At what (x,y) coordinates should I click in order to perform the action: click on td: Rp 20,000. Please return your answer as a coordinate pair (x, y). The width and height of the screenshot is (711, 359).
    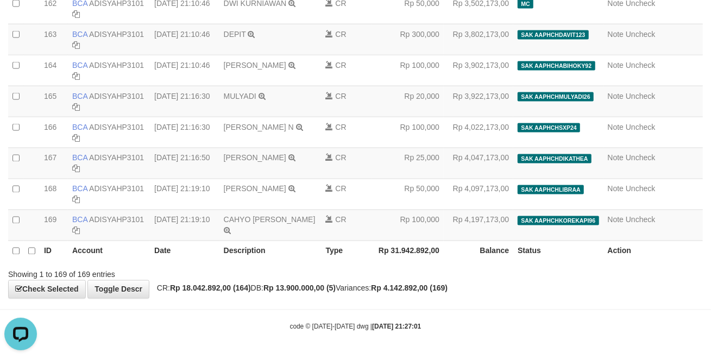
    Looking at the image, I should click on (407, 101).